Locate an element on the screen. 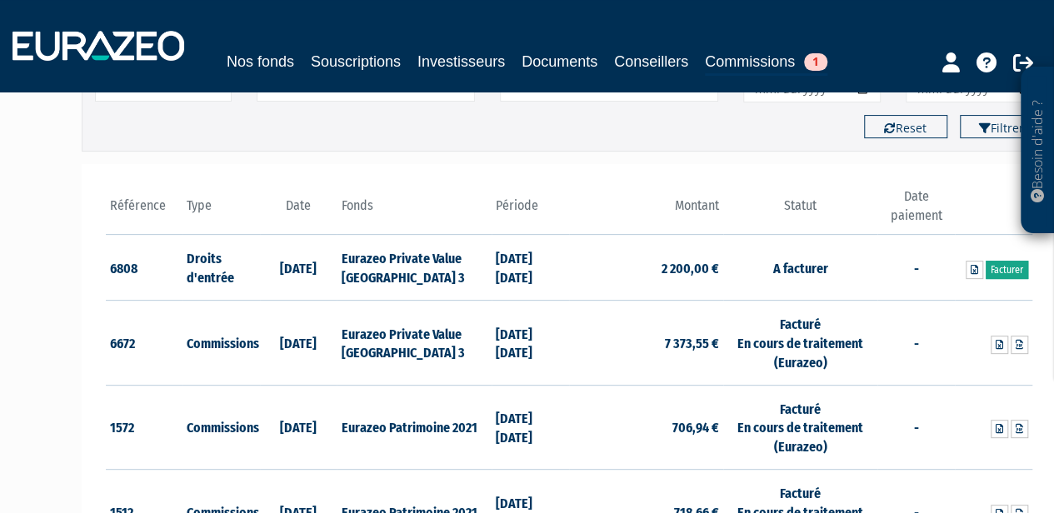 The height and width of the screenshot is (513, 1054). p: Besoin d'aide ? is located at coordinates (1037, 151).